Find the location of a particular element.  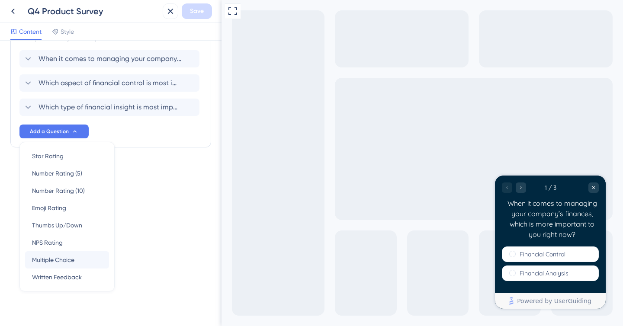

div: radio group is located at coordinates (55, 88).